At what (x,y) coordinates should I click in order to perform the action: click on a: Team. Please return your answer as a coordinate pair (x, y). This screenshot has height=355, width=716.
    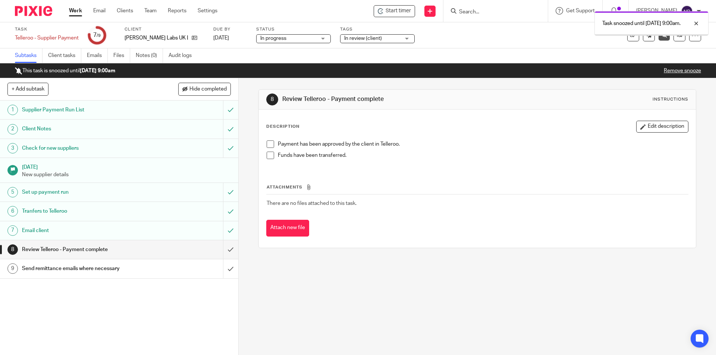
    Looking at the image, I should click on (150, 11).